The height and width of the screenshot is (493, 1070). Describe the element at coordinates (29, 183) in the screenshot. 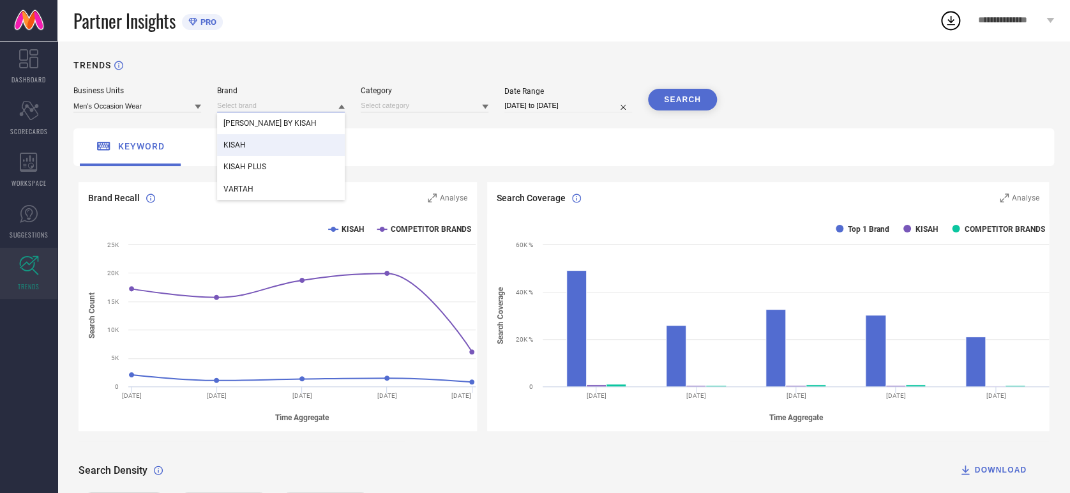

I see `span: WORKSPACE` at that location.